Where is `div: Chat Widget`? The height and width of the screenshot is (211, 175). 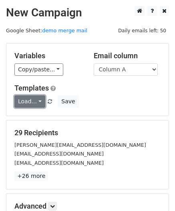
div: Chat Widget is located at coordinates (155, 192).